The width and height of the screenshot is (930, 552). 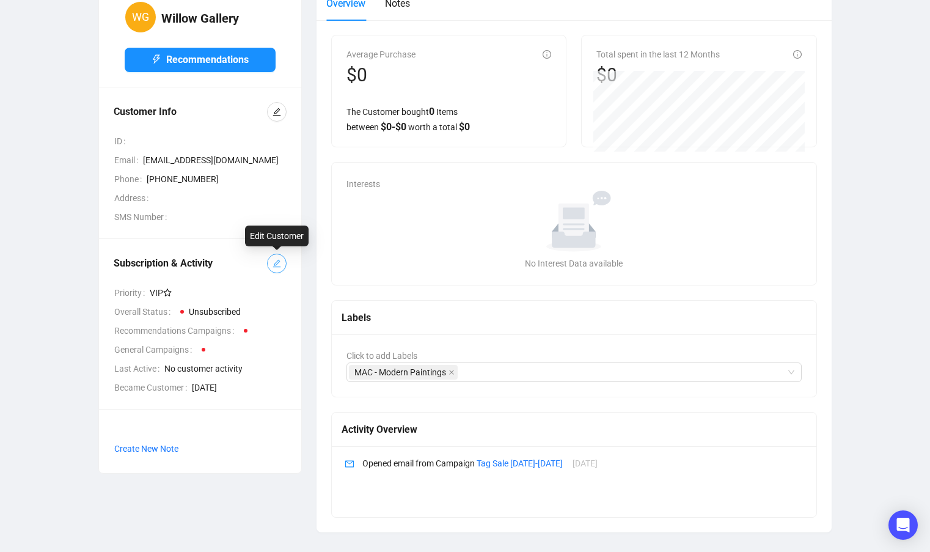 I want to click on span: Create New Note, so click(x=146, y=449).